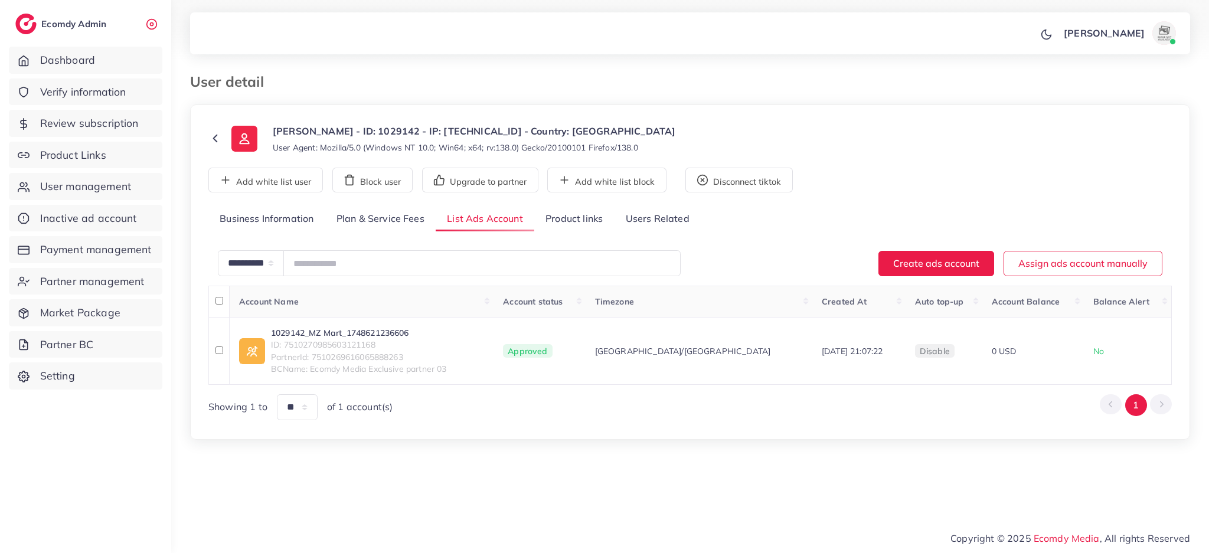 The height and width of the screenshot is (553, 1209). Describe the element at coordinates (67, 60) in the screenshot. I see `span: Dashboard` at that location.